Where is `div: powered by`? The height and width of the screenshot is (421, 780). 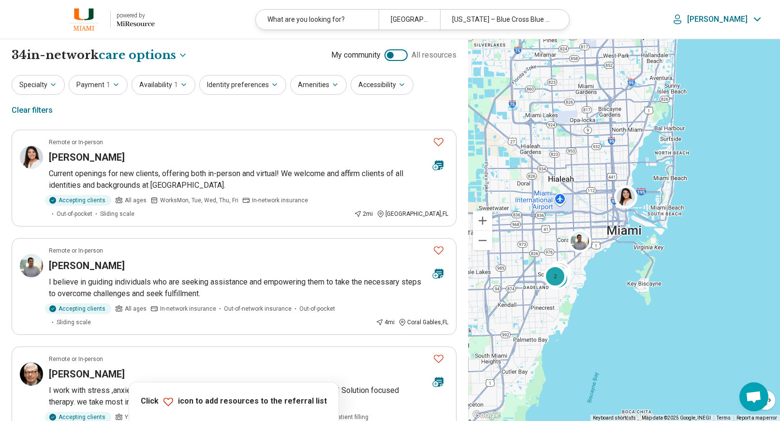
div: powered by is located at coordinates (135, 15).